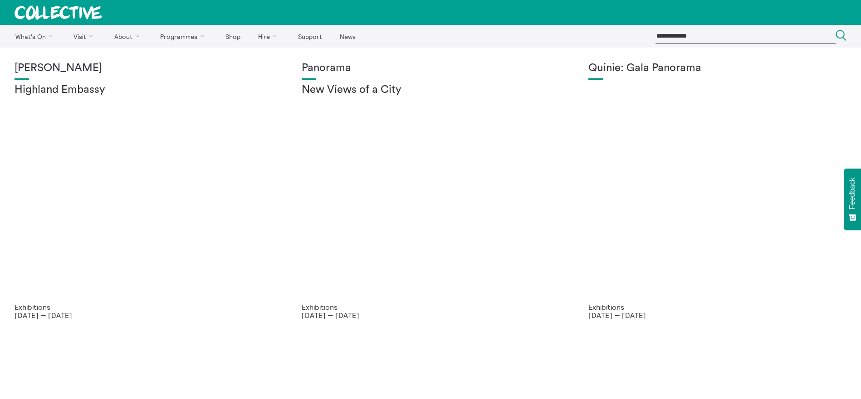  I want to click on h2: New Views of a City, so click(430, 90).